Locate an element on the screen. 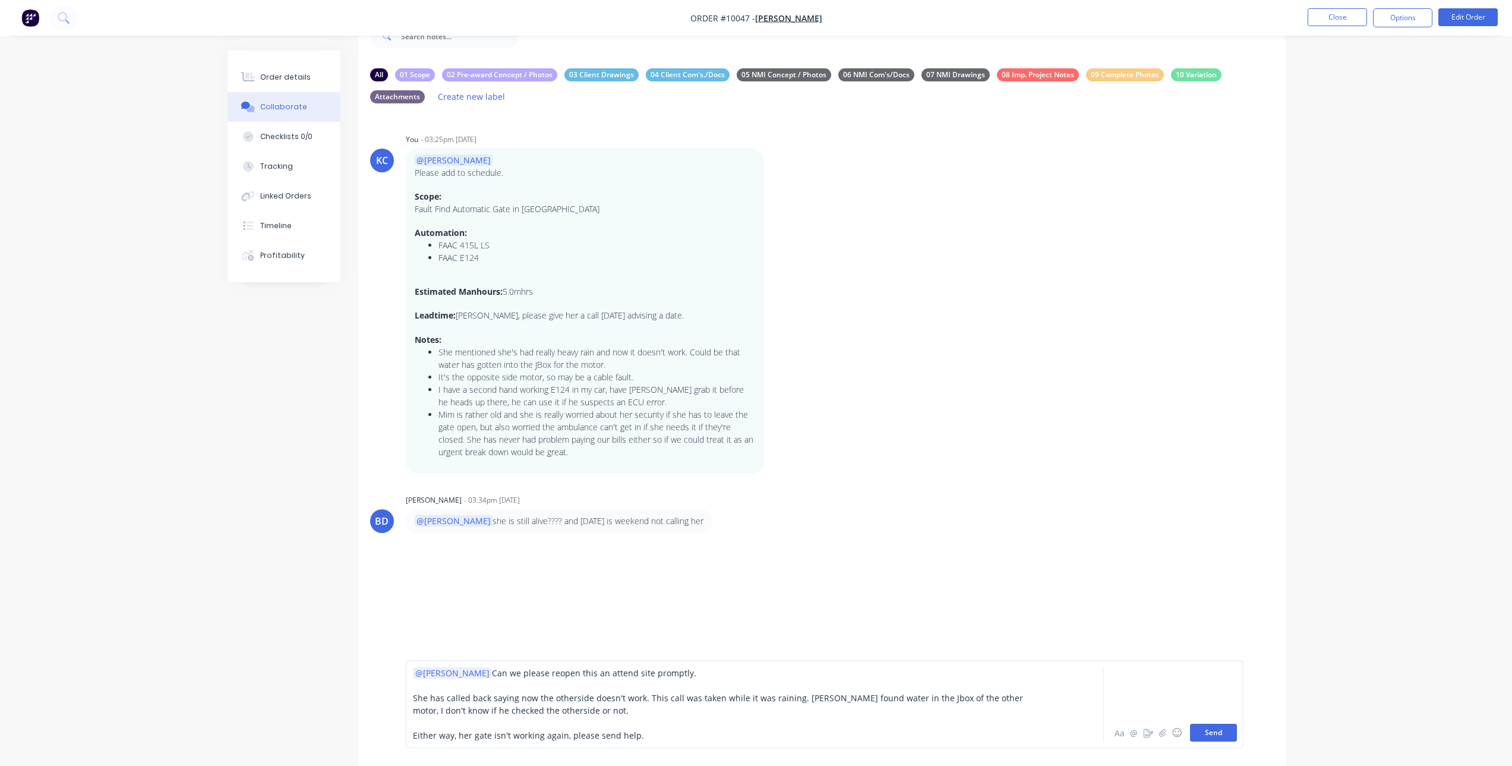  div: 01 Scope is located at coordinates (415, 75).